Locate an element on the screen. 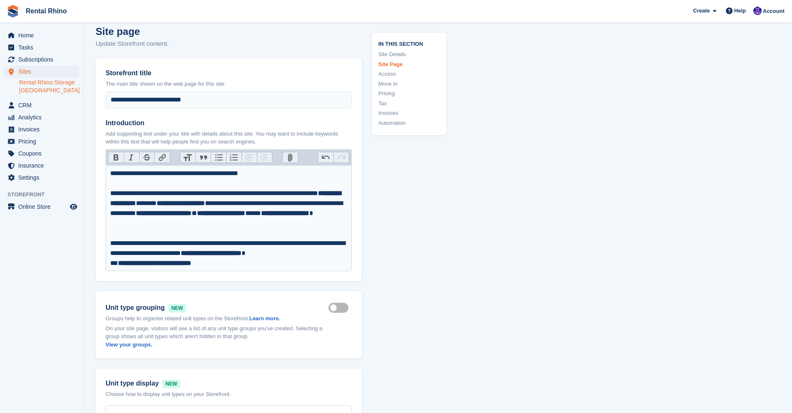  span: Home is located at coordinates (43, 35).